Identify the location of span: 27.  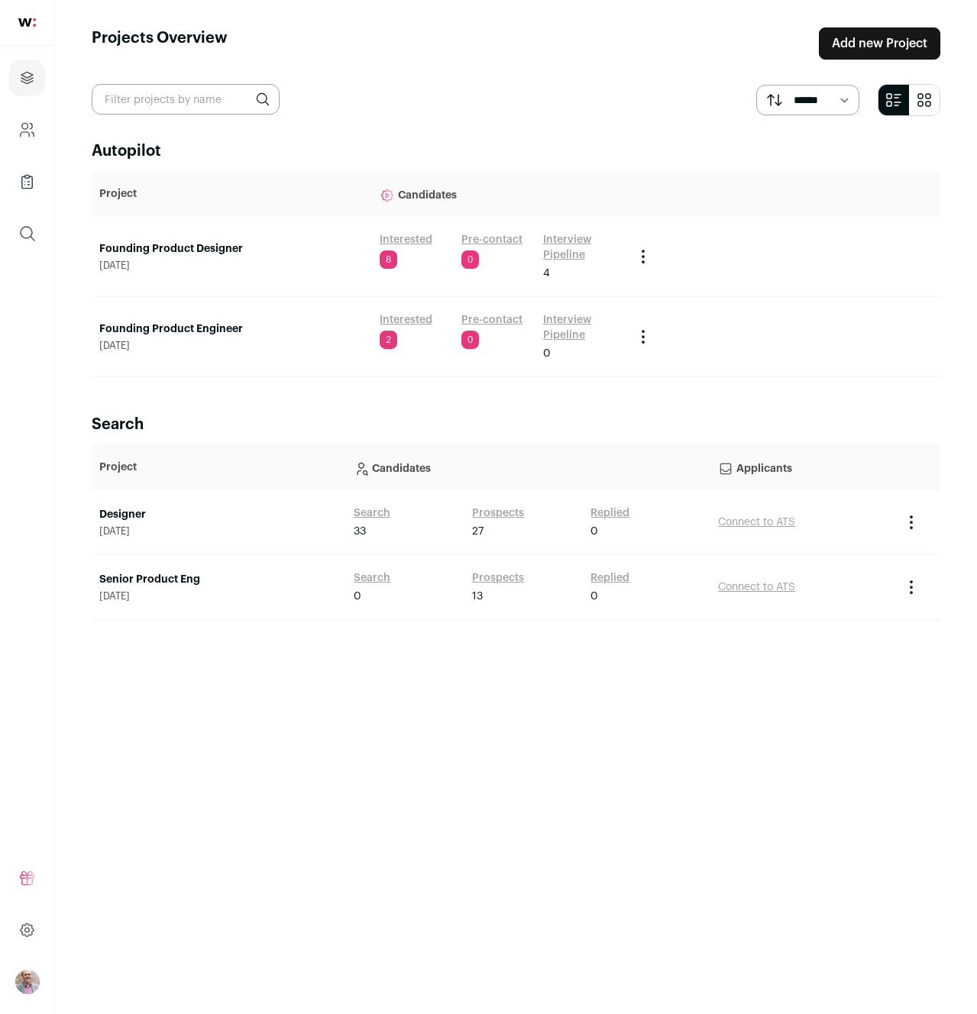
(477, 532).